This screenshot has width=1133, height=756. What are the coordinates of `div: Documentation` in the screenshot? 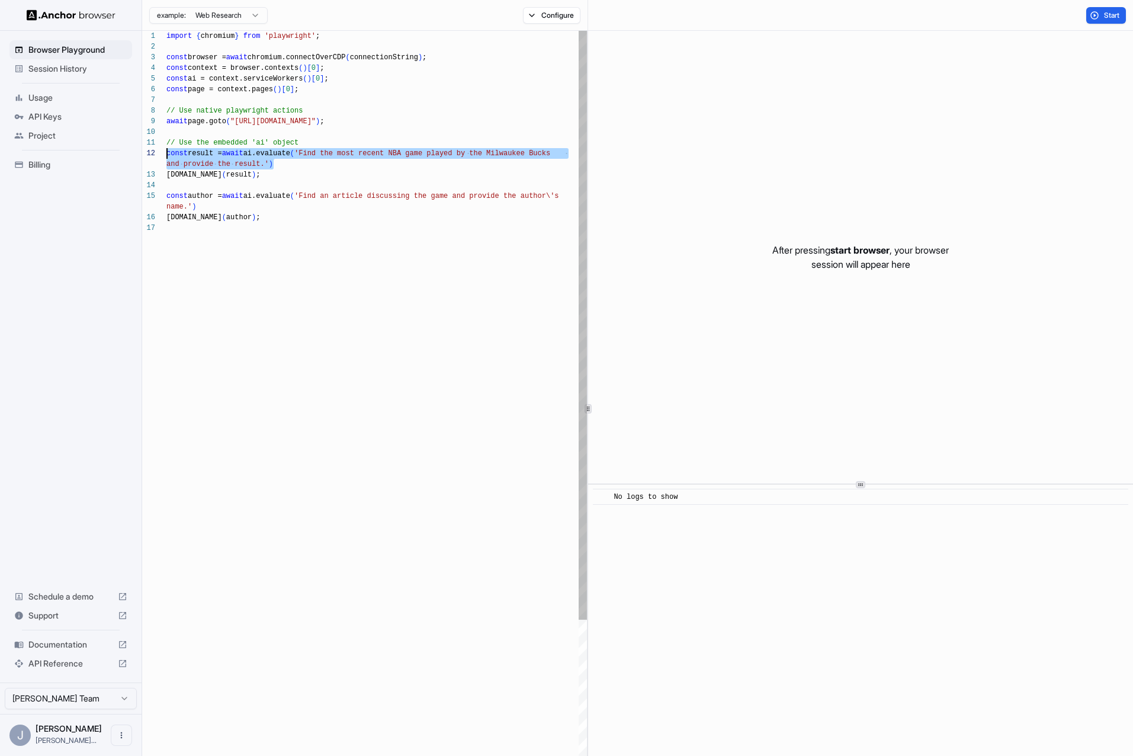 It's located at (70, 644).